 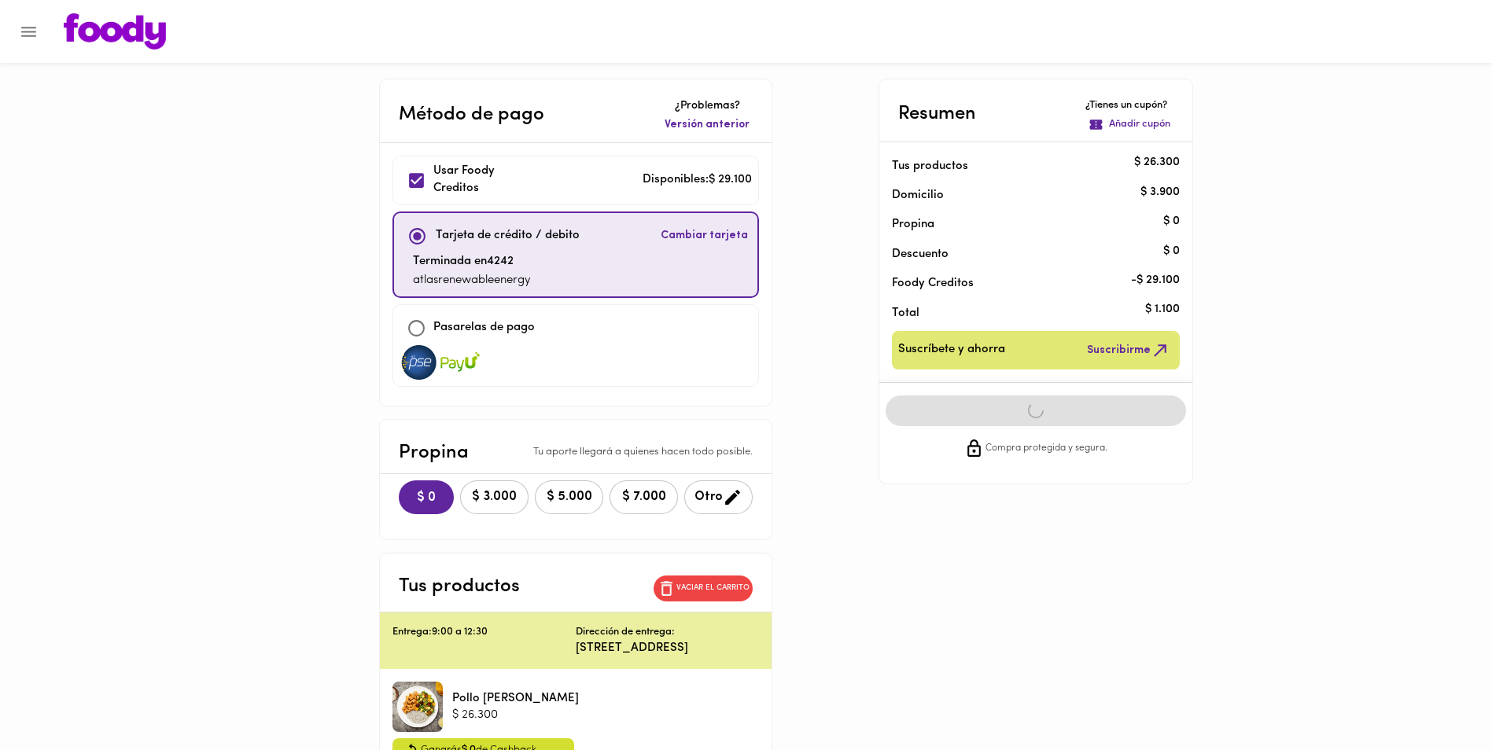 What do you see at coordinates (718, 497) in the screenshot?
I see `span: Otro` at bounding box center [718, 497].